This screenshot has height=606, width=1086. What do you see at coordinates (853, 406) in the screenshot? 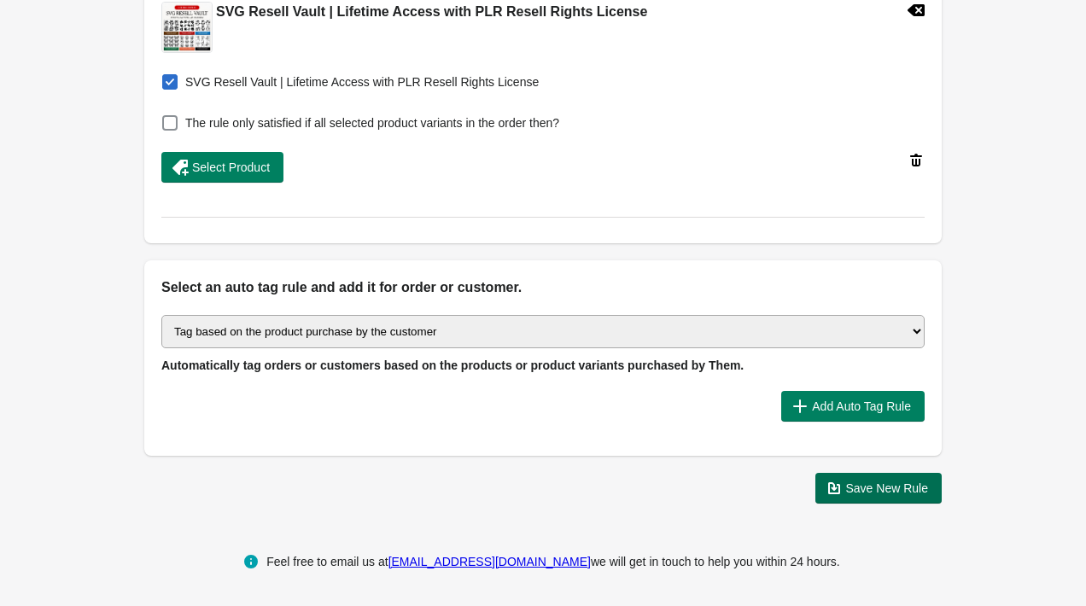
I see `button: Add Auto Tag Rule` at bounding box center [853, 406].